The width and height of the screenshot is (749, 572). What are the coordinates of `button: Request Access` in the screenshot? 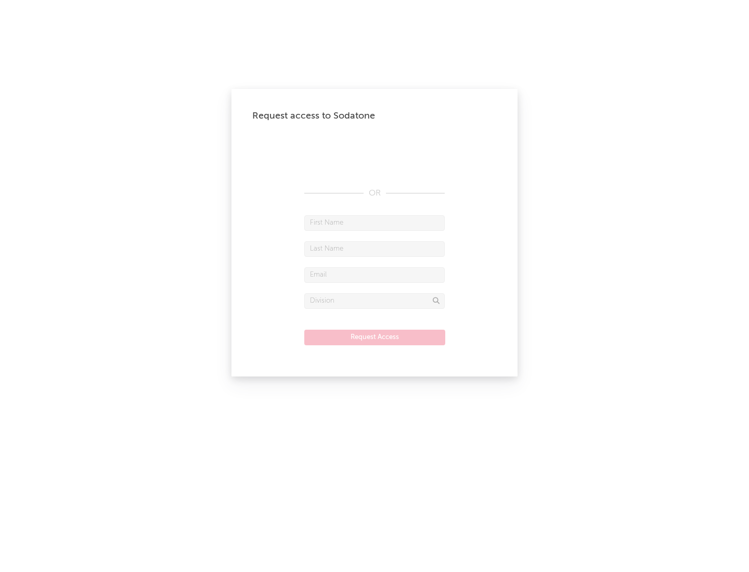 It's located at (374, 337).